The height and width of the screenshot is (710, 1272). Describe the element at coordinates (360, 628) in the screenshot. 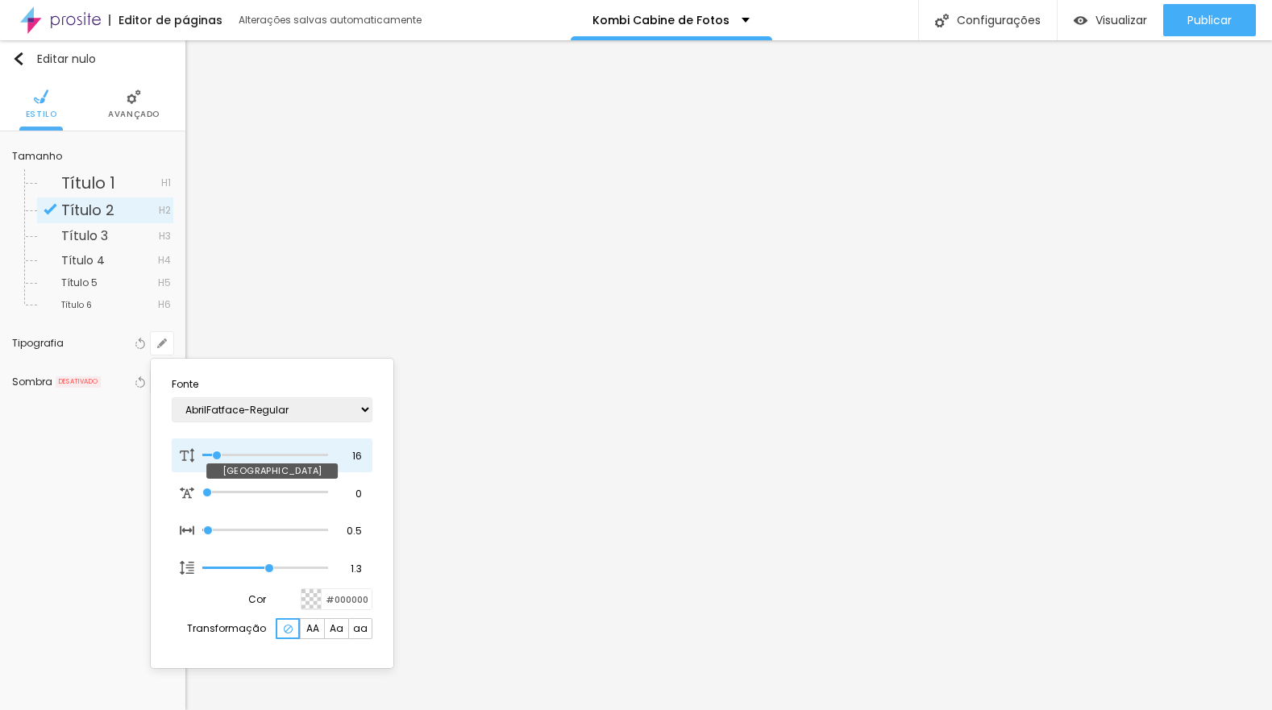

I see `font: aa` at that location.